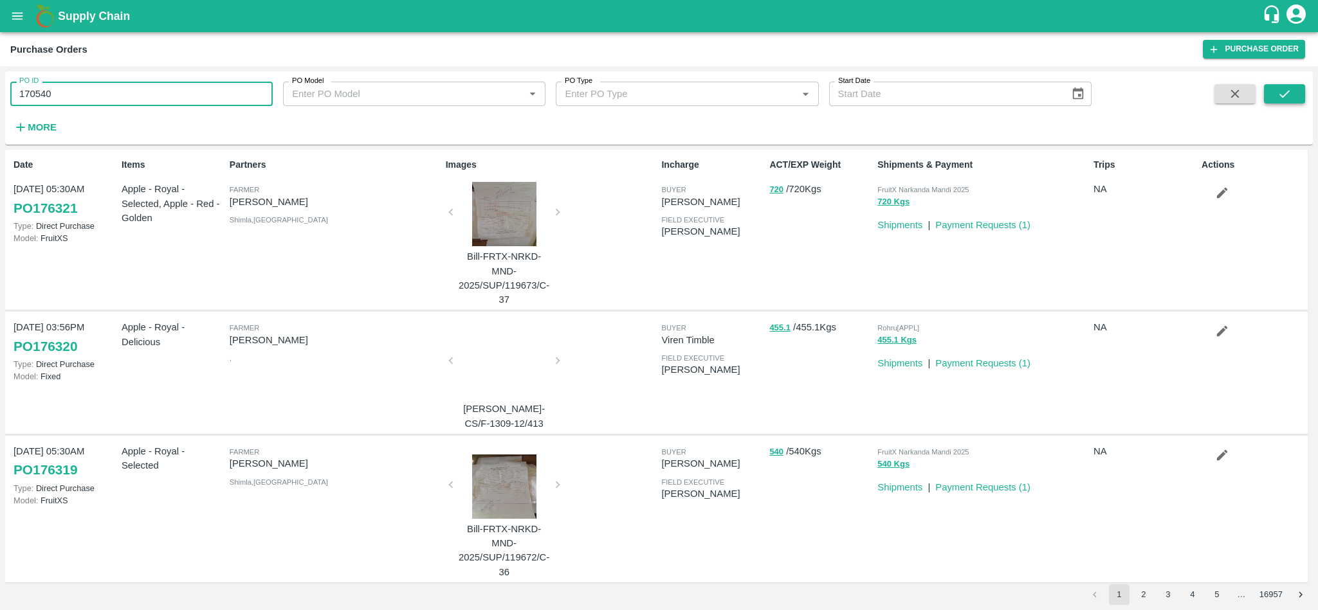 The image size is (1318, 610). What do you see at coordinates (821, 189) in the screenshot?
I see `p: / 720 Kgs` at bounding box center [821, 189].